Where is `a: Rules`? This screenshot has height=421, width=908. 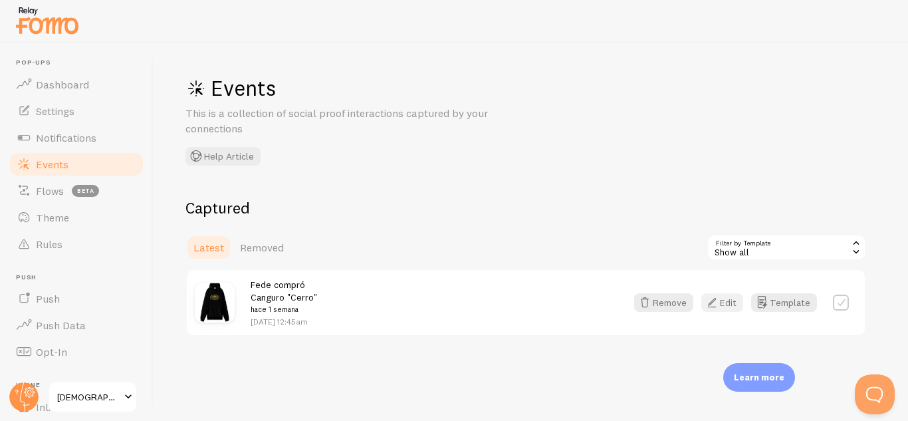 a: Rules is located at coordinates (76, 244).